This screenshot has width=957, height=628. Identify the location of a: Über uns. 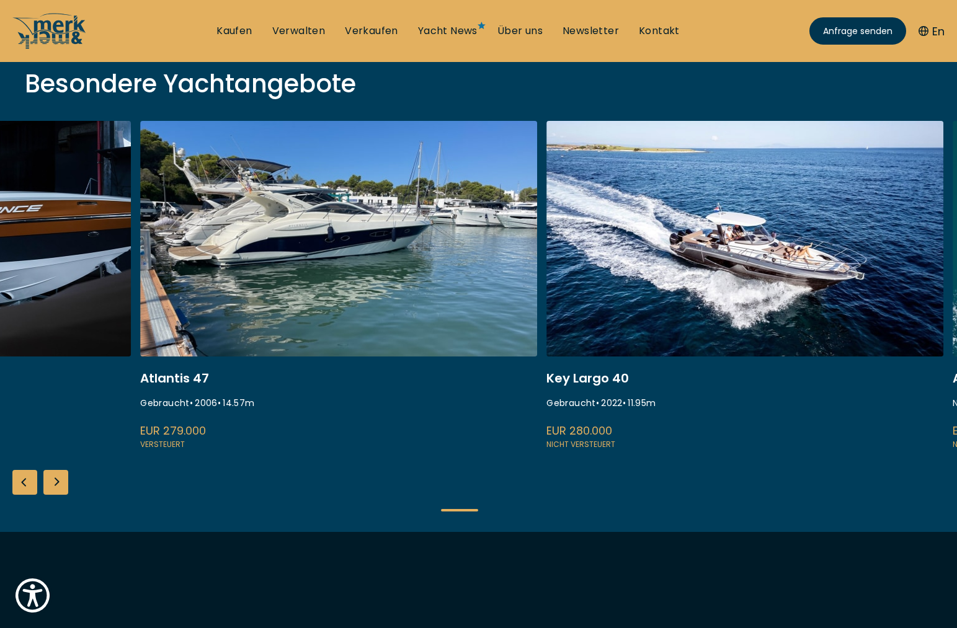
(520, 31).